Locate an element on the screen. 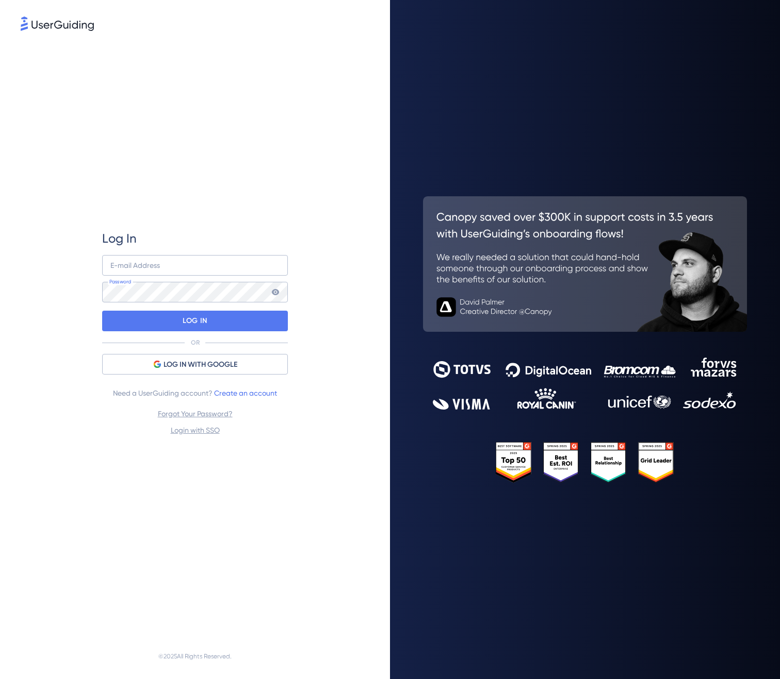 This screenshot has width=780, height=679. span: Log In is located at coordinates (119, 239).